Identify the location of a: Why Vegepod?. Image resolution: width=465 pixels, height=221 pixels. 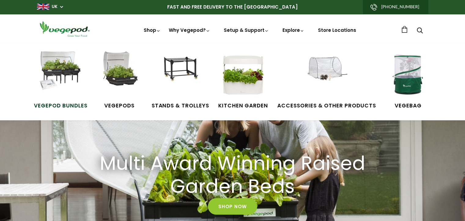
(189, 30).